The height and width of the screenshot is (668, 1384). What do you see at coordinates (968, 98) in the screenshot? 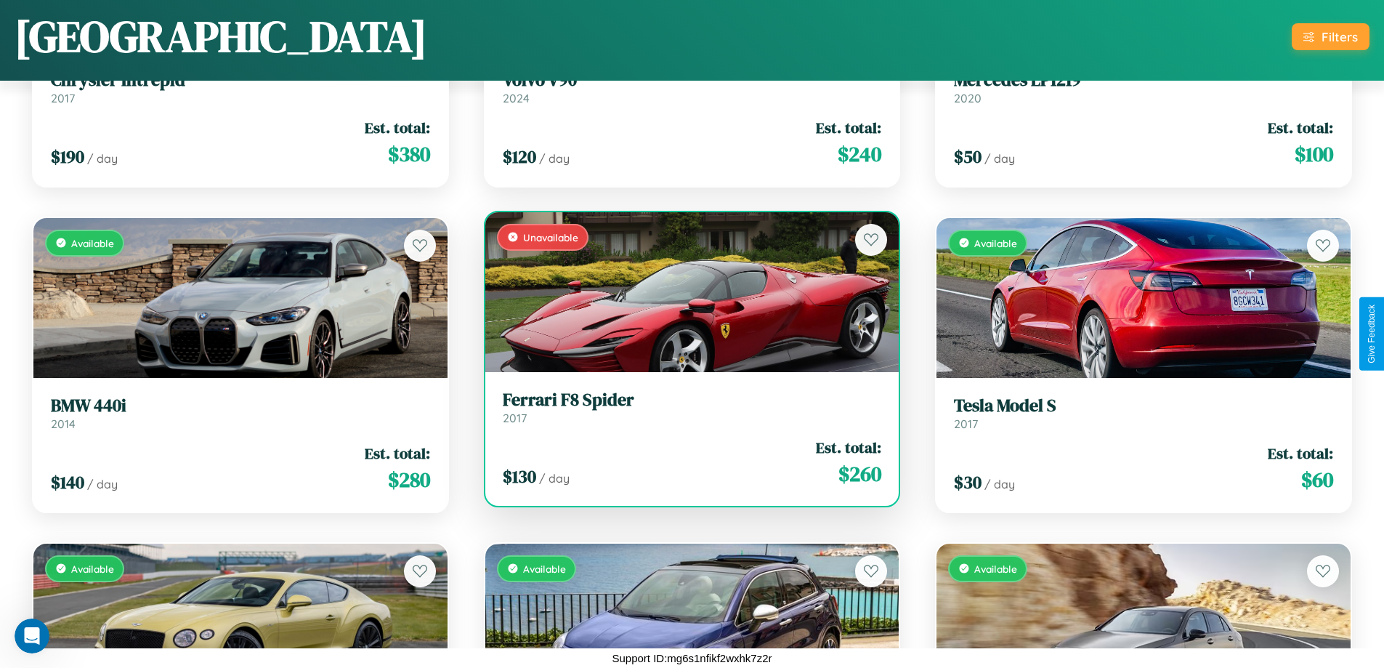
I see `span: 2020` at bounding box center [968, 98].